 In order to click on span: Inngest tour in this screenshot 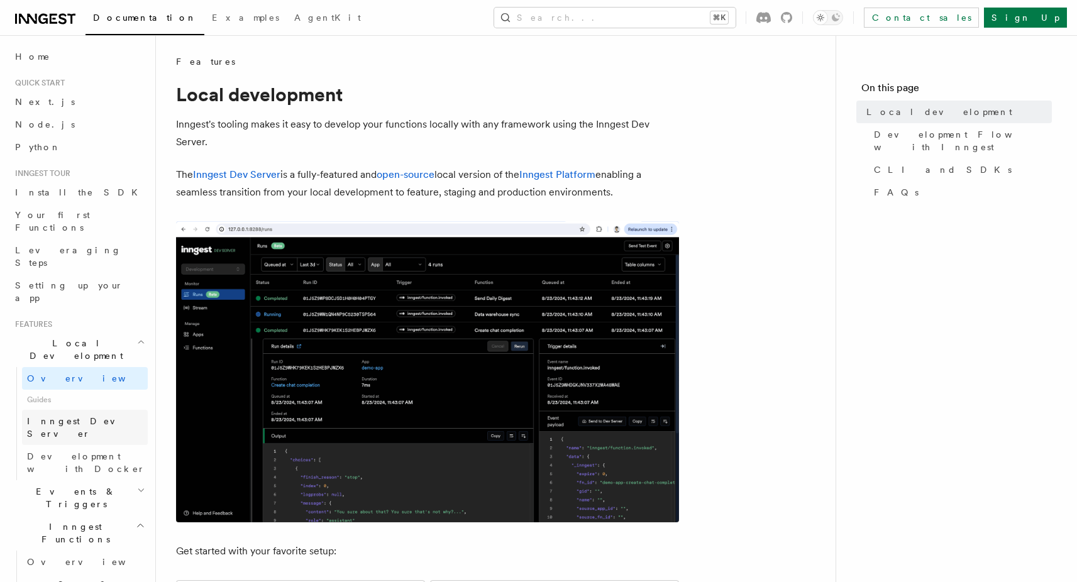, I will do `click(40, 174)`.